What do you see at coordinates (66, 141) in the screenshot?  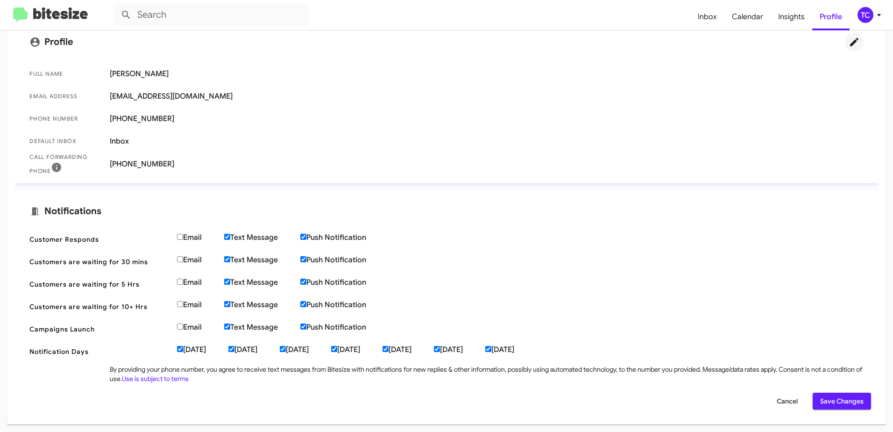 I see `span: Default Inbox` at bounding box center [66, 141].